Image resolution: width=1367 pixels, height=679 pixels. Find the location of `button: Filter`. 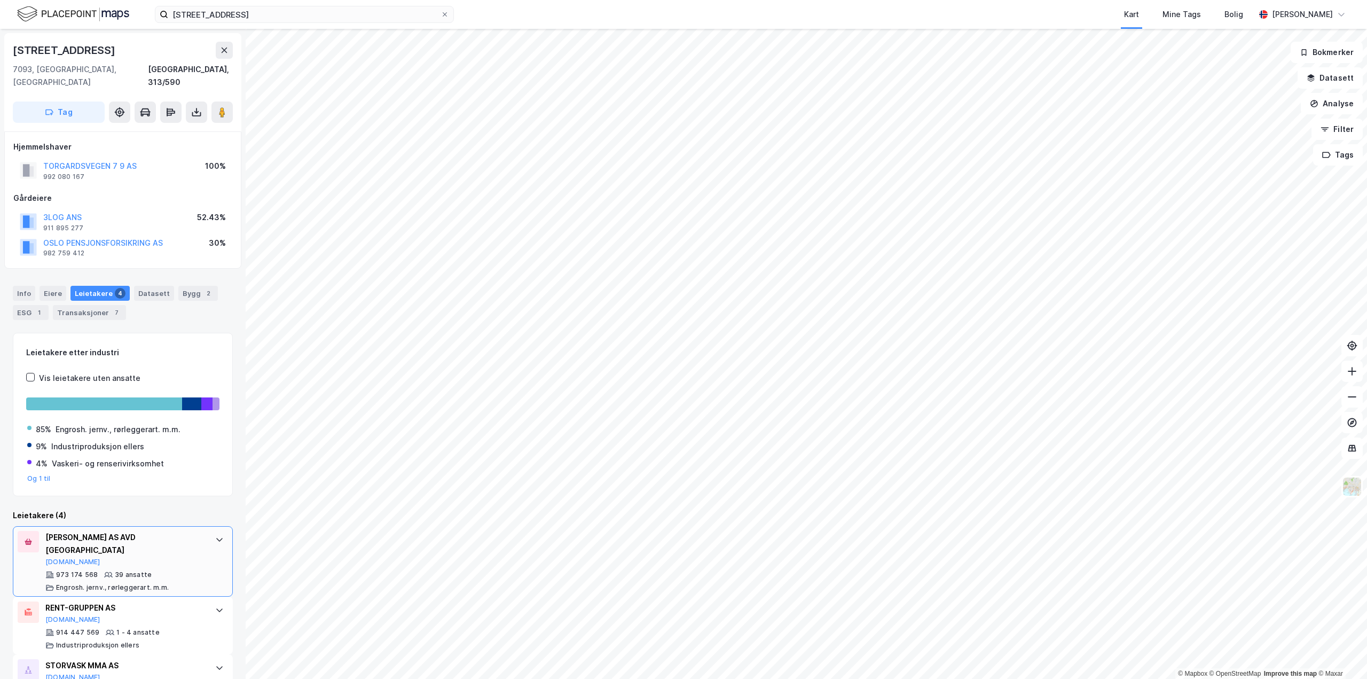

button: Filter is located at coordinates (1337, 129).